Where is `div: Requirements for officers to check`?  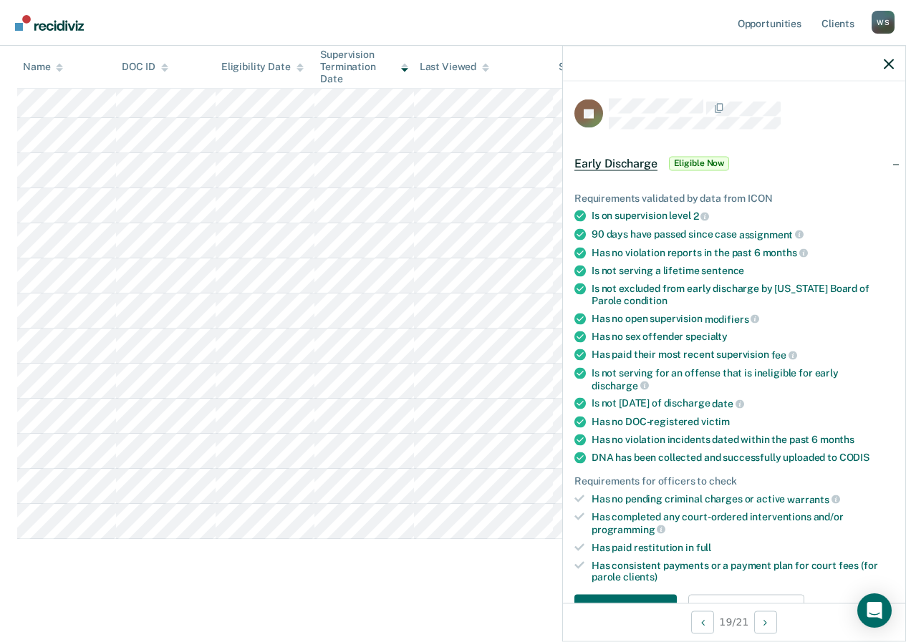
div: Requirements for officers to check is located at coordinates (734, 480).